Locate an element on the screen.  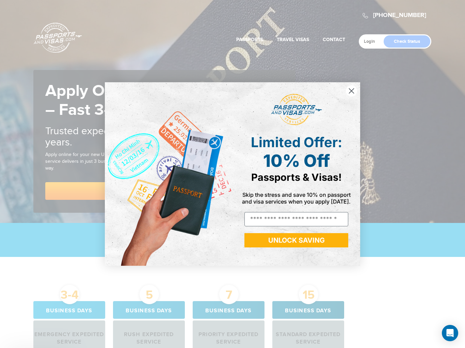
span: Limited Offer: is located at coordinates (296, 142).